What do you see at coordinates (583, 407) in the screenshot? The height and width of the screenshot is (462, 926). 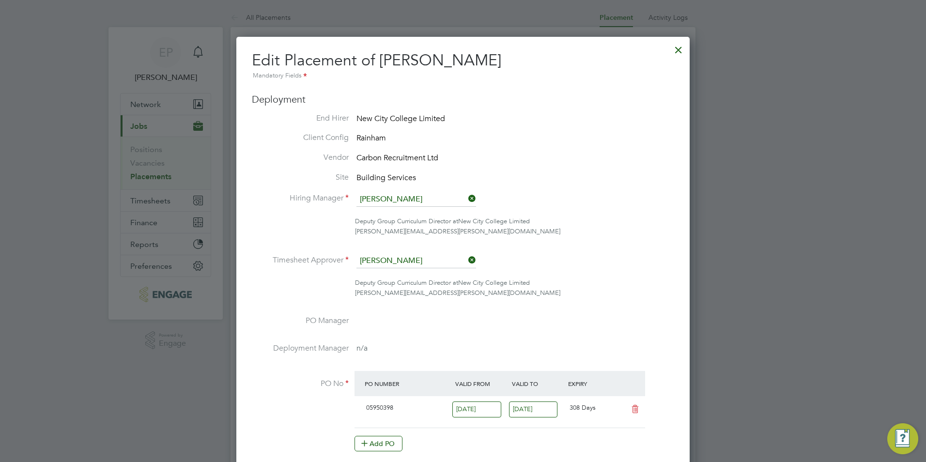 I see `span: 308 Days` at bounding box center [583, 407].